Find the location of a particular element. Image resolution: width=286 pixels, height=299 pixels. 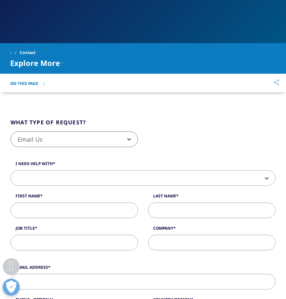

button: On This Page is located at coordinates (27, 83).